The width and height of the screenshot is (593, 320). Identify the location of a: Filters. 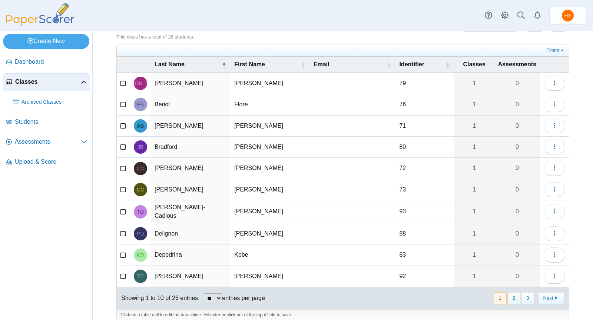
(556, 50).